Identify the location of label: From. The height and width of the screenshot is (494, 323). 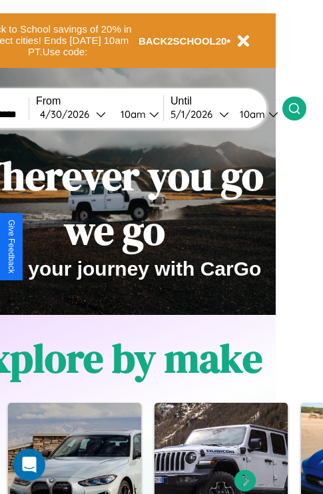
(99, 101).